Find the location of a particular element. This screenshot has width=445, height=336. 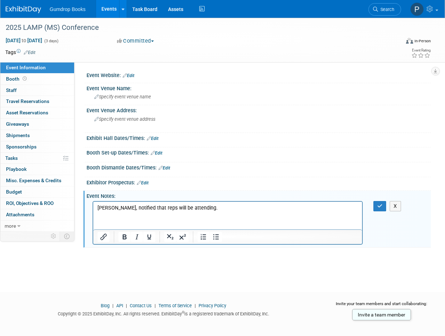

button: Insert/edit link is located at coordinates (104, 237).